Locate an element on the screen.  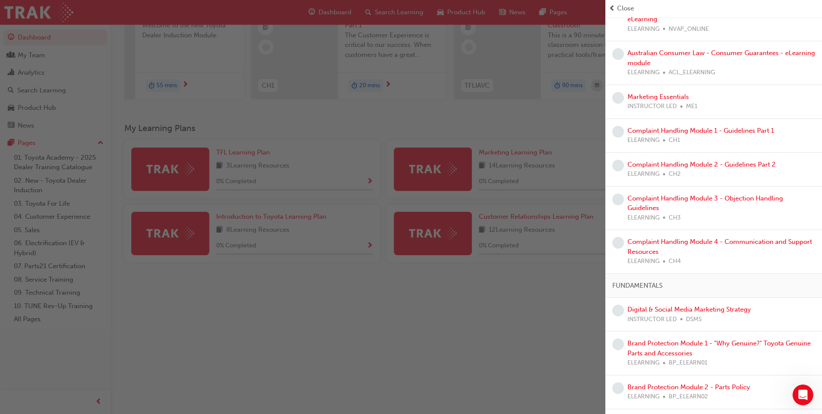
a: Complaint Handling Module 2 - Guidelines Part 2 is located at coordinates (702, 164).